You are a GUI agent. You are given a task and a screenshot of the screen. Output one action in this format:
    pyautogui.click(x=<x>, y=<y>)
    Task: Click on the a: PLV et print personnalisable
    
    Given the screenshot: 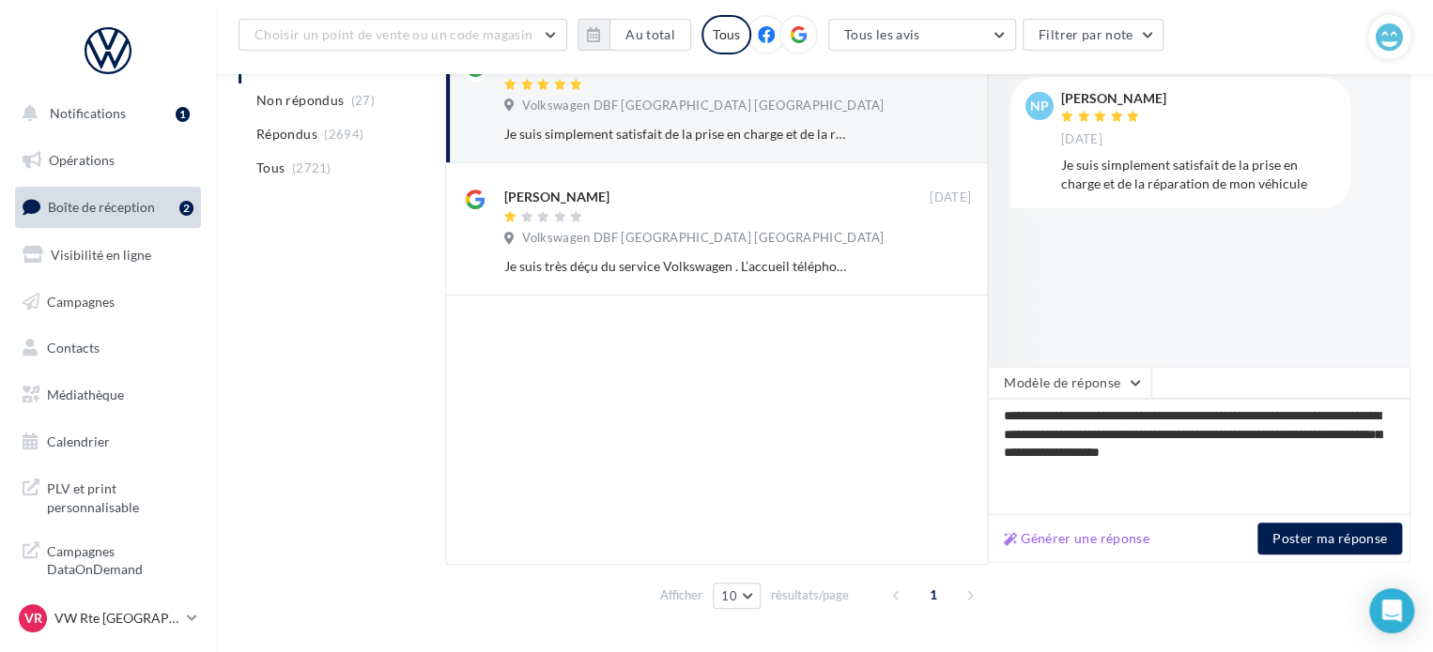 What is the action you would take?
    pyautogui.click(x=108, y=496)
    